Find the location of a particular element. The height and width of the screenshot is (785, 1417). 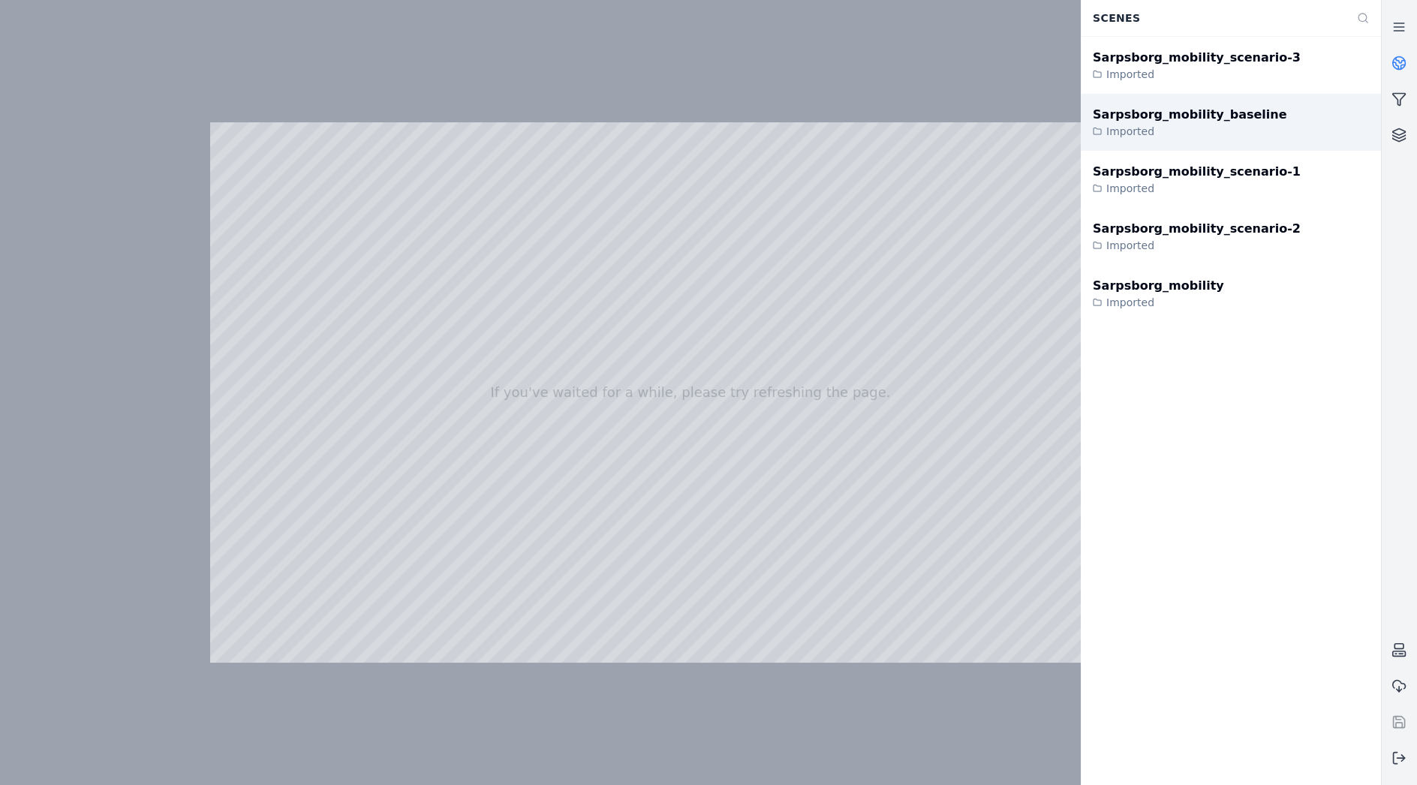

div: Sarpsborg_mobility_scenario-3 is located at coordinates (1196, 58).